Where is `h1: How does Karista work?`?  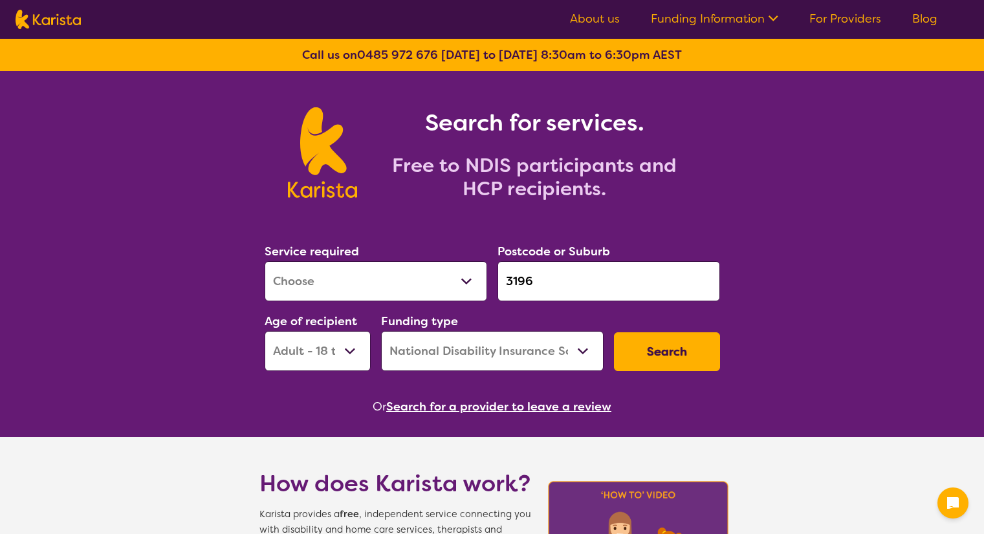 h1: How does Karista work? is located at coordinates (395, 484).